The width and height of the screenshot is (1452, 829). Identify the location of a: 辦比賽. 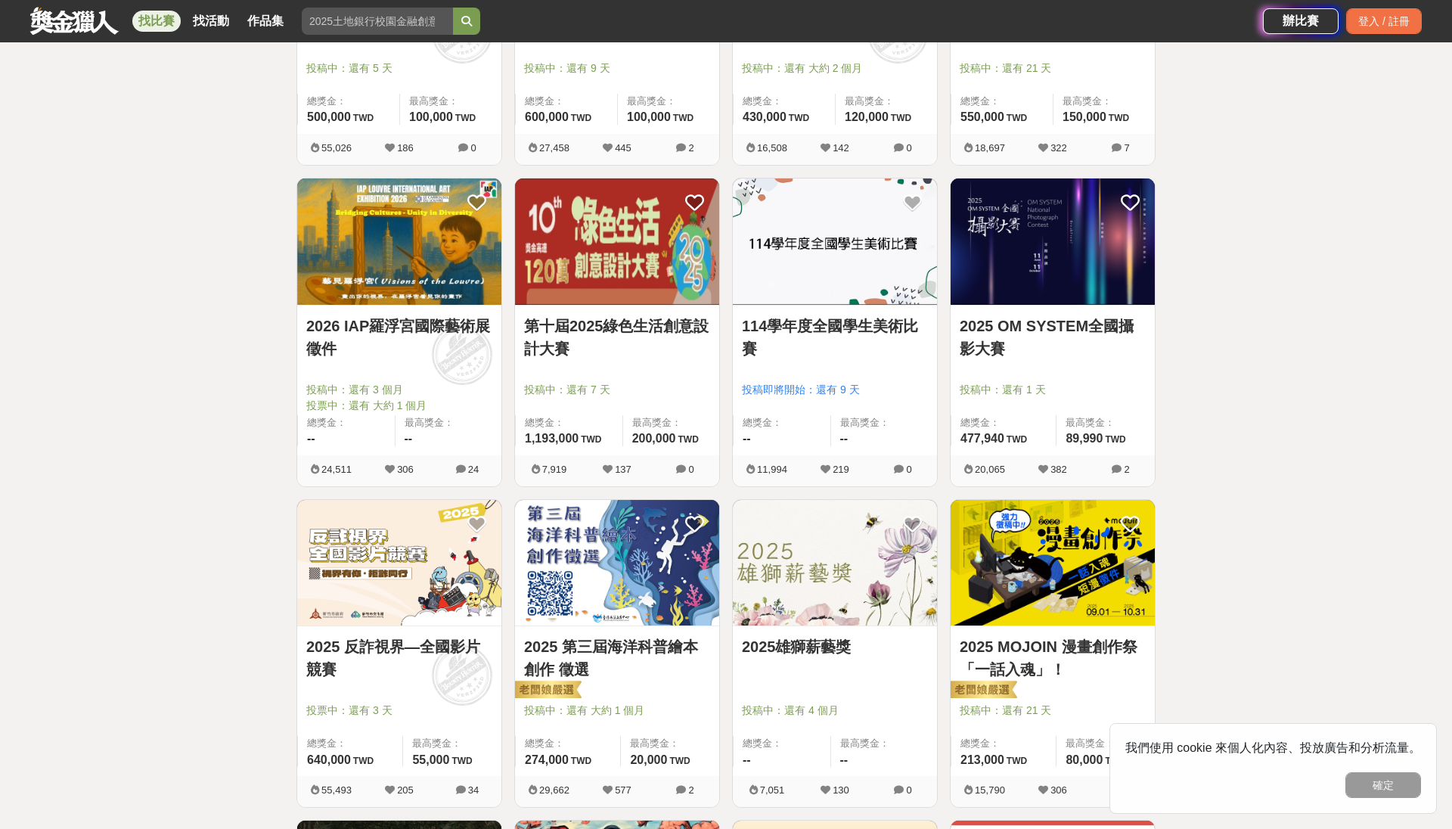
(1301, 21).